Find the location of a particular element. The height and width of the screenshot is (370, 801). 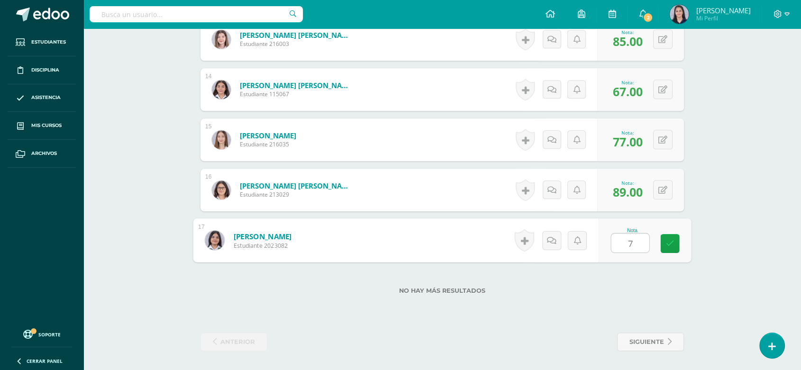

span: Estudiante 216003 is located at coordinates (297, 44).